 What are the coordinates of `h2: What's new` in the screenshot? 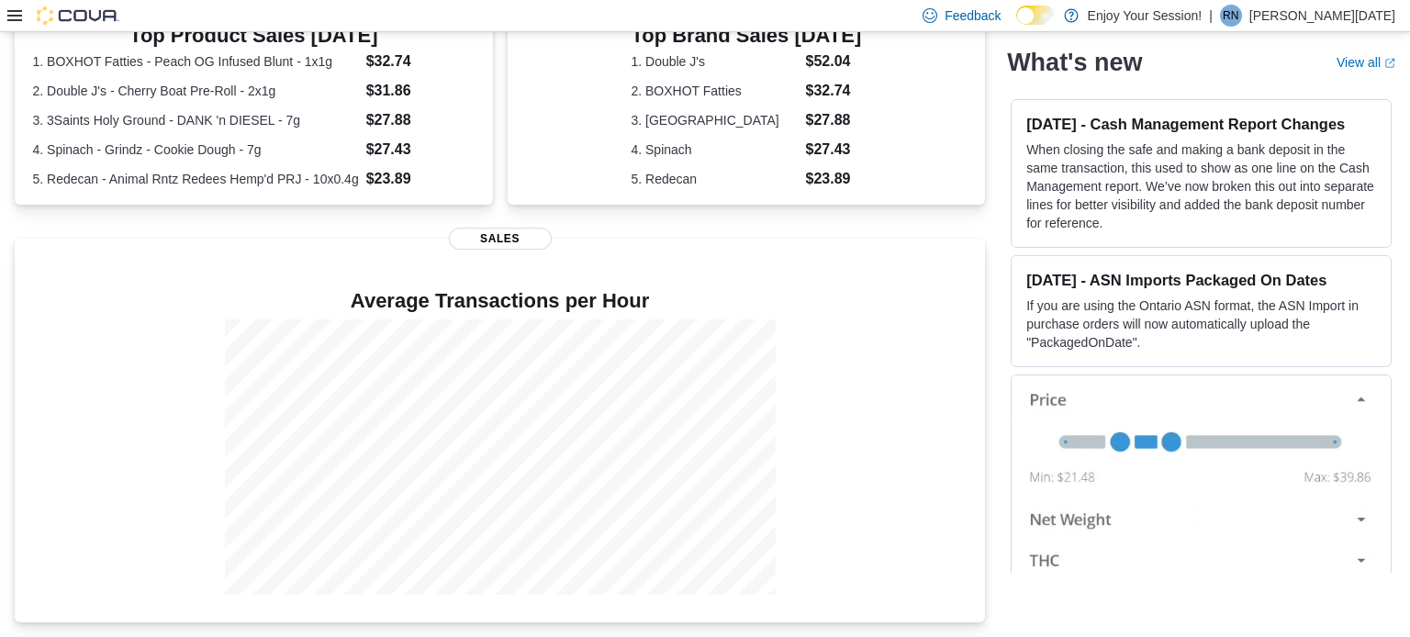 It's located at (1074, 62).